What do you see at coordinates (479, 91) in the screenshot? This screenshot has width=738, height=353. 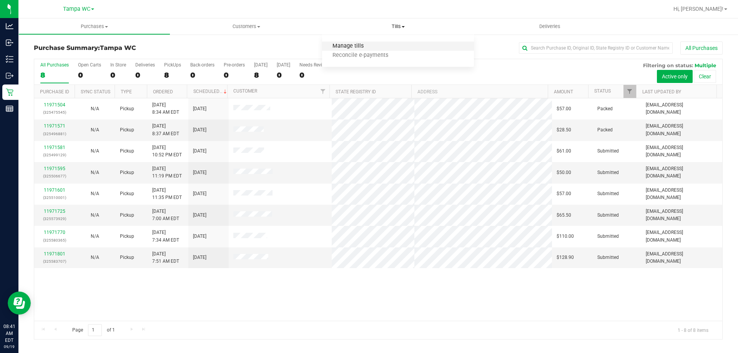 I see `th: Address` at bounding box center [479, 91].